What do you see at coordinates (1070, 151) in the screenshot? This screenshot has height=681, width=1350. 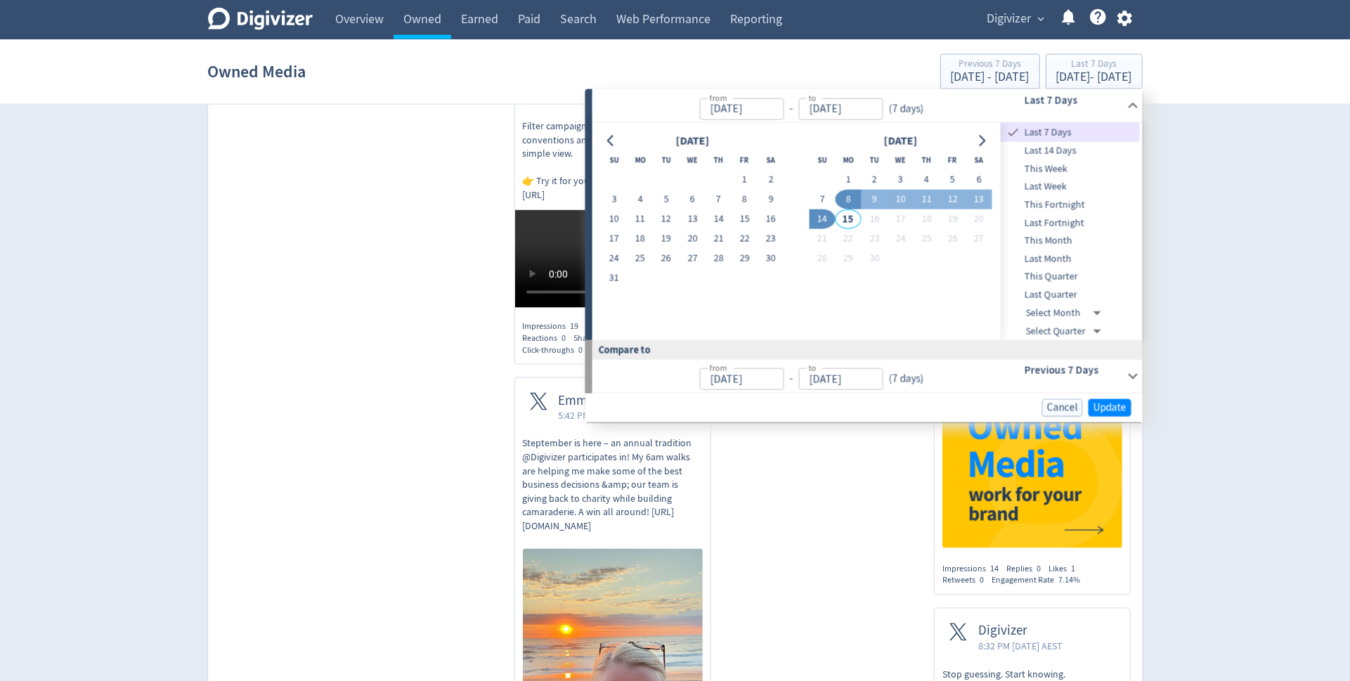 I see `span: Last 14 Days` at bounding box center [1070, 151].